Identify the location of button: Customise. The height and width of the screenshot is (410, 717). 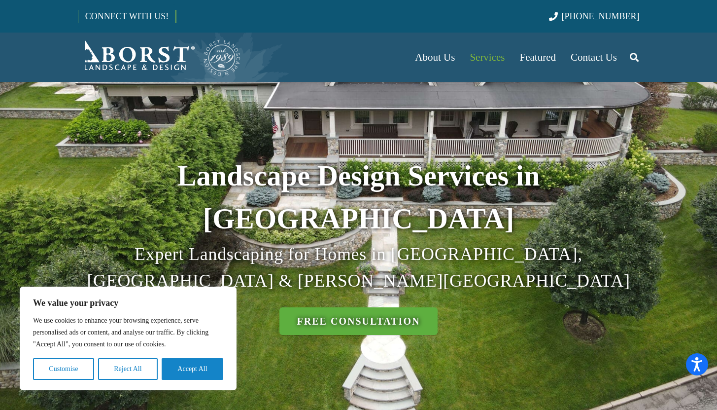
(64, 369).